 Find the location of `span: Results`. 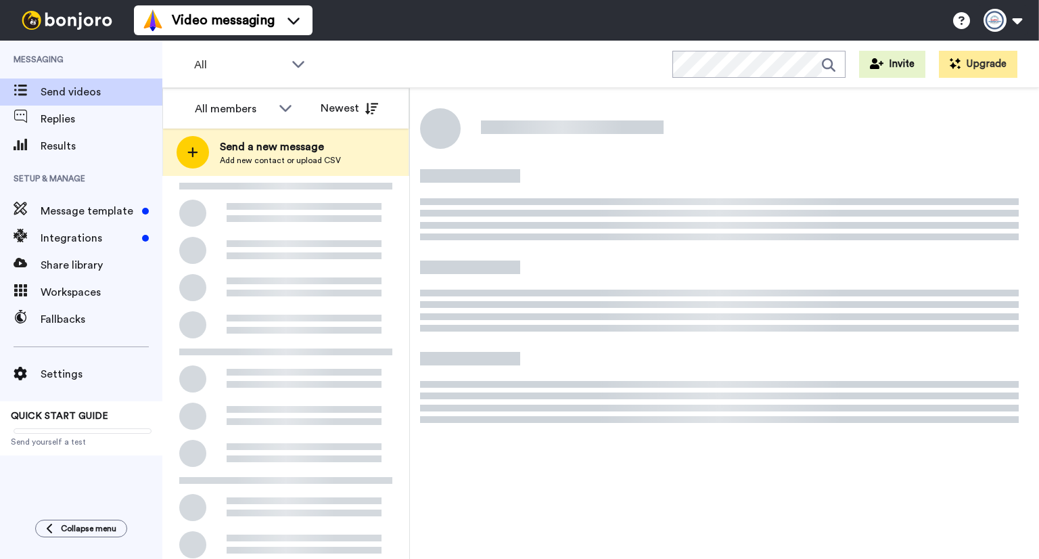

span: Results is located at coordinates (102, 146).